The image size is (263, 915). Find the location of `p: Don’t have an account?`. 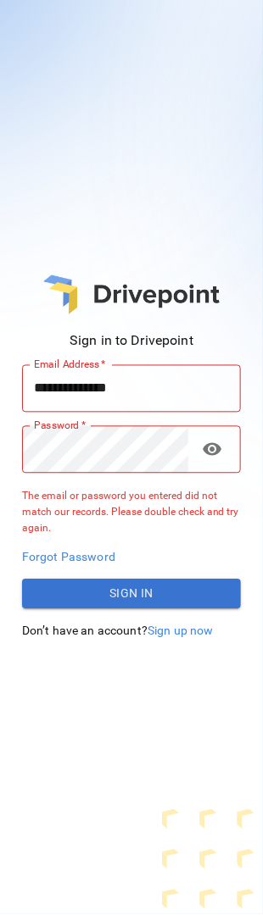

p: Don’t have an account? is located at coordinates (131, 631).